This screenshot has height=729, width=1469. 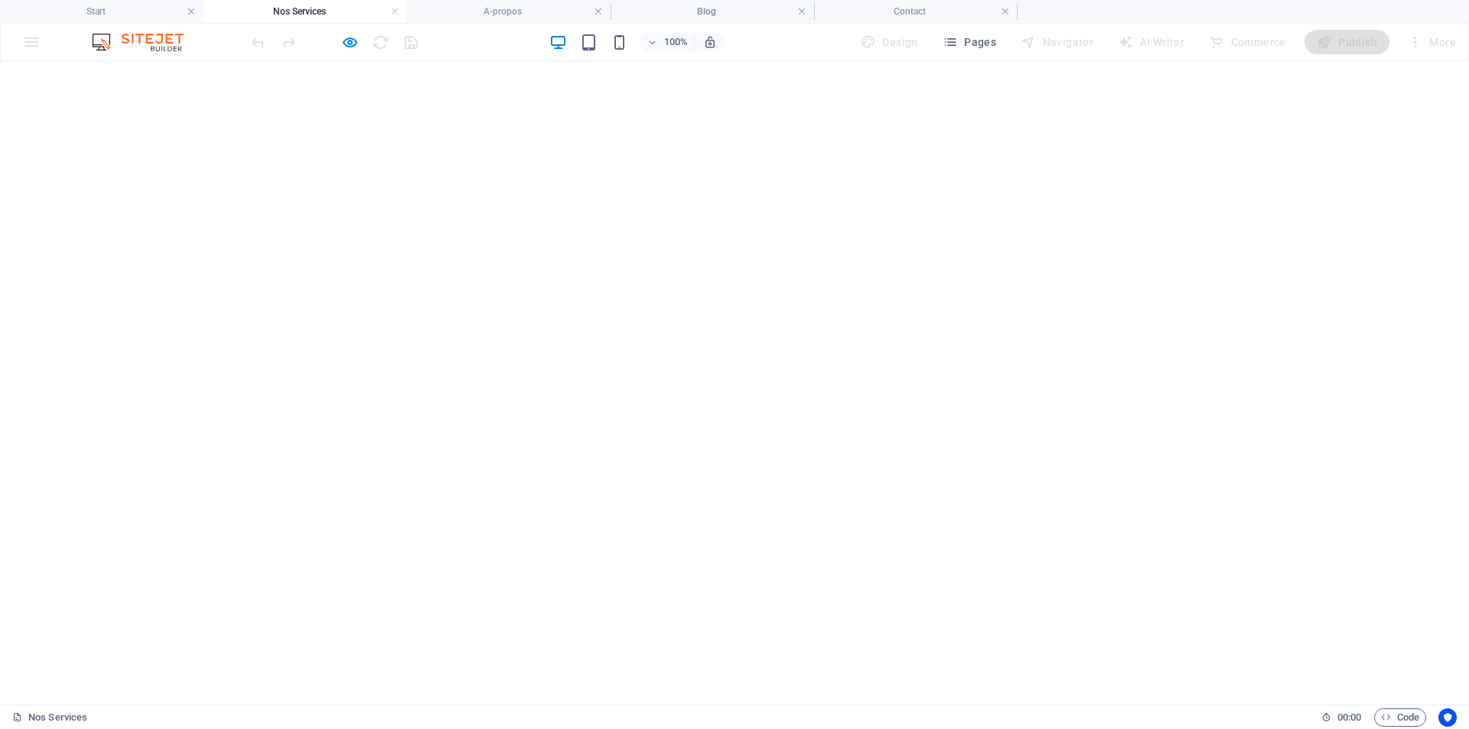 I want to click on button: Code, so click(x=1400, y=718).